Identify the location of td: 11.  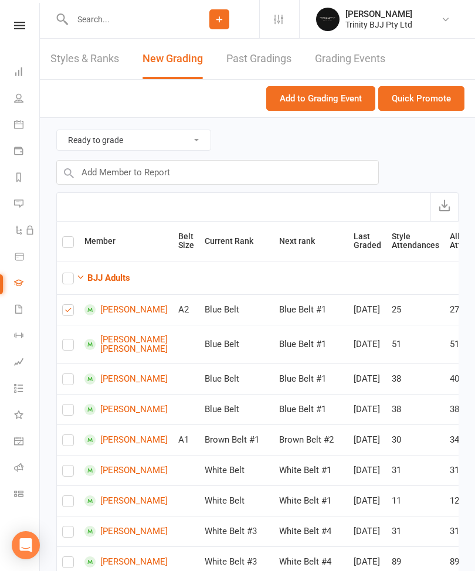
(415, 501).